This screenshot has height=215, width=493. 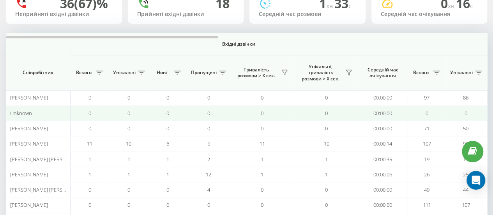 I want to click on div: Неприйняті вхідні дзвінки, so click(x=64, y=14).